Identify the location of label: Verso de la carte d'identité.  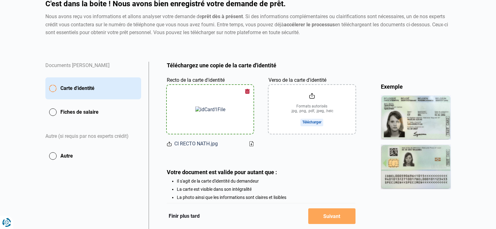
(297, 80).